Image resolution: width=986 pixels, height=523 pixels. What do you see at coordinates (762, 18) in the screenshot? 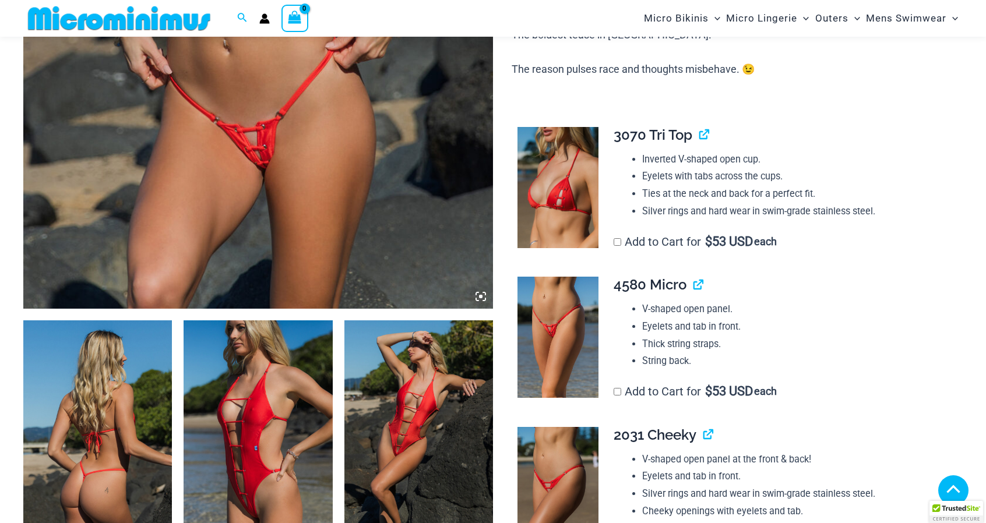
I see `span: Micro Lingerie` at bounding box center [762, 18].